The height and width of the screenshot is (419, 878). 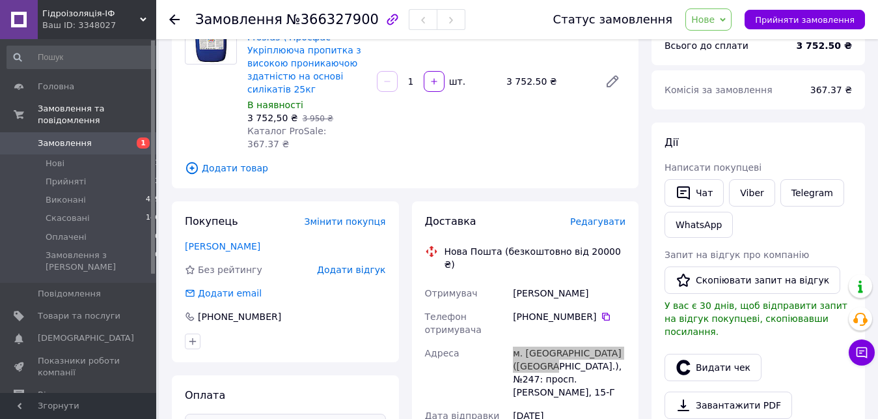 I want to click on span: Без рейтингу, so click(x=230, y=270).